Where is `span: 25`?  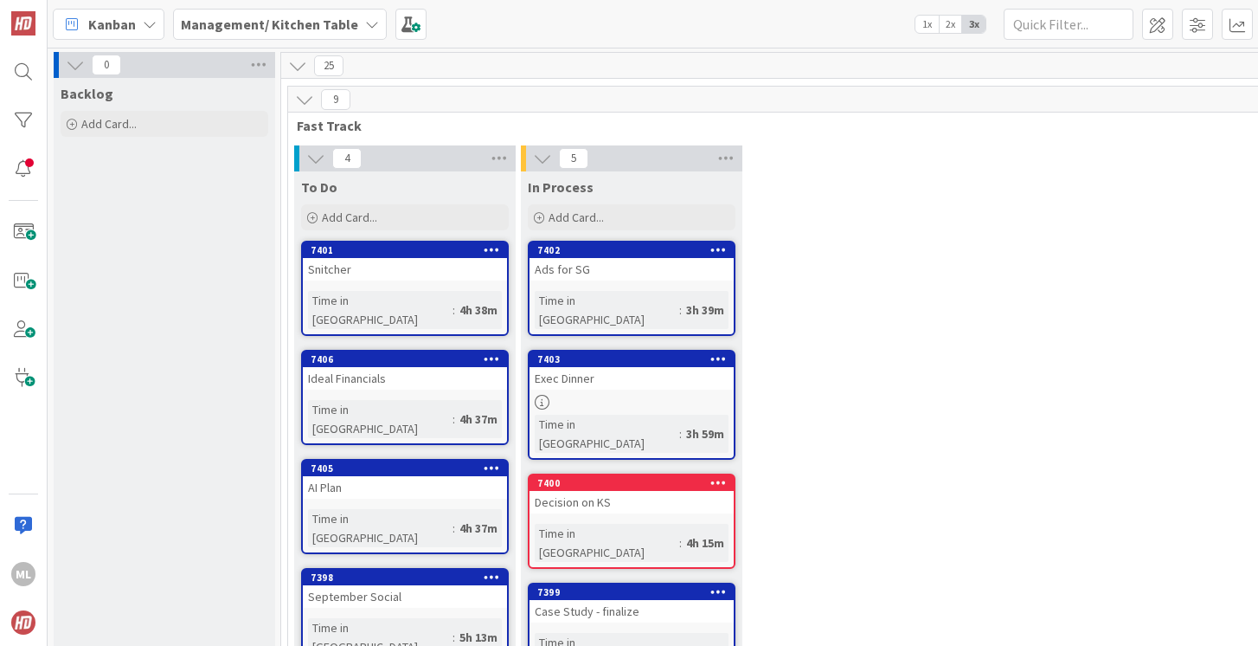 span: 25 is located at coordinates (329, 66).